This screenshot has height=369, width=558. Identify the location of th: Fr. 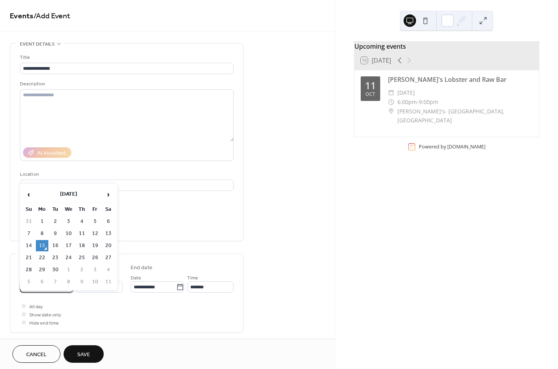
(95, 209).